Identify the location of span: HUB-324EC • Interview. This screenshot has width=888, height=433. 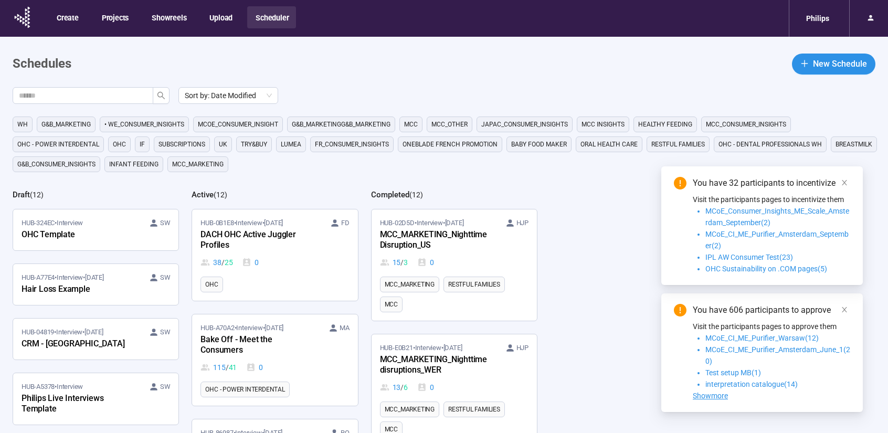
(52, 223).